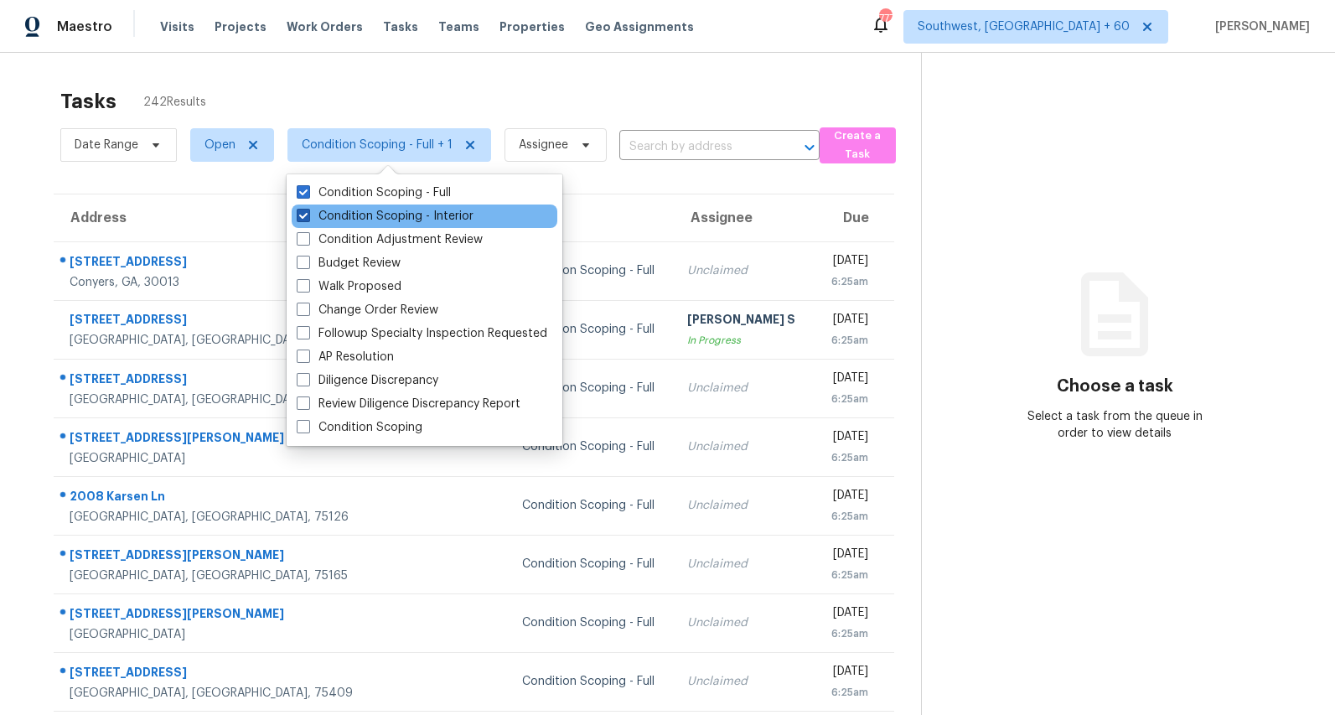  What do you see at coordinates (85, 27) in the screenshot?
I see `span: Maestro` at bounding box center [85, 27].